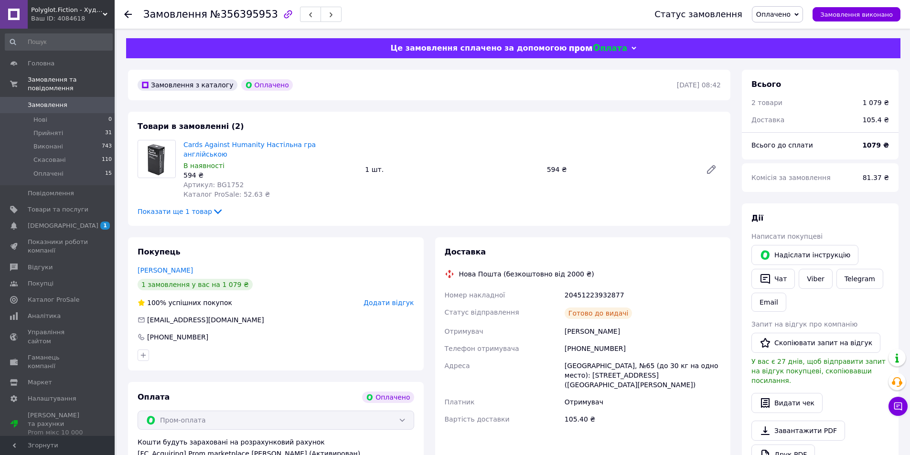 The image size is (910, 455). I want to click on b: 1079 ₴, so click(875, 145).